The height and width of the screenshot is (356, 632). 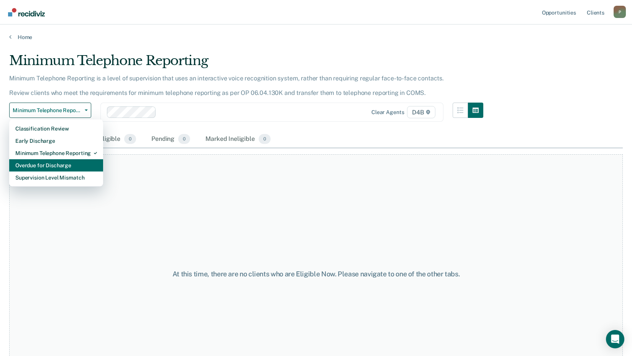 What do you see at coordinates (50, 110) in the screenshot?
I see `button: Minimum Telephone Reporting` at bounding box center [50, 110].